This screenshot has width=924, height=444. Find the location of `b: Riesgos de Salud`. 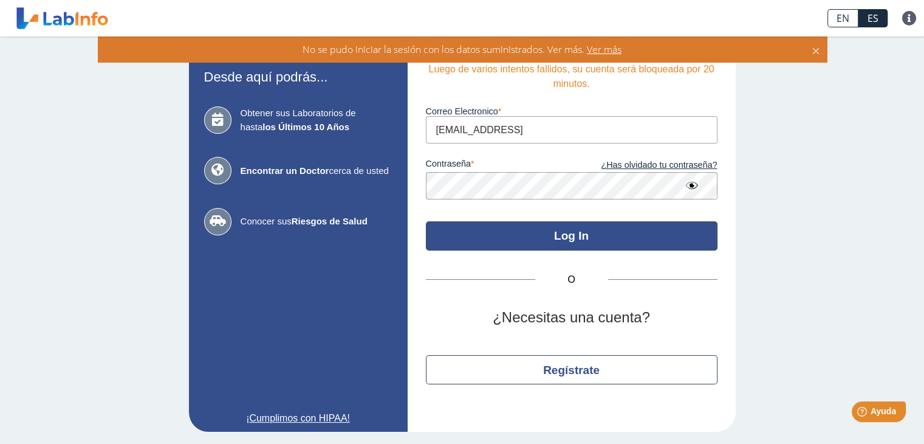

b: Riesgos de Salud is located at coordinates (329, 221).